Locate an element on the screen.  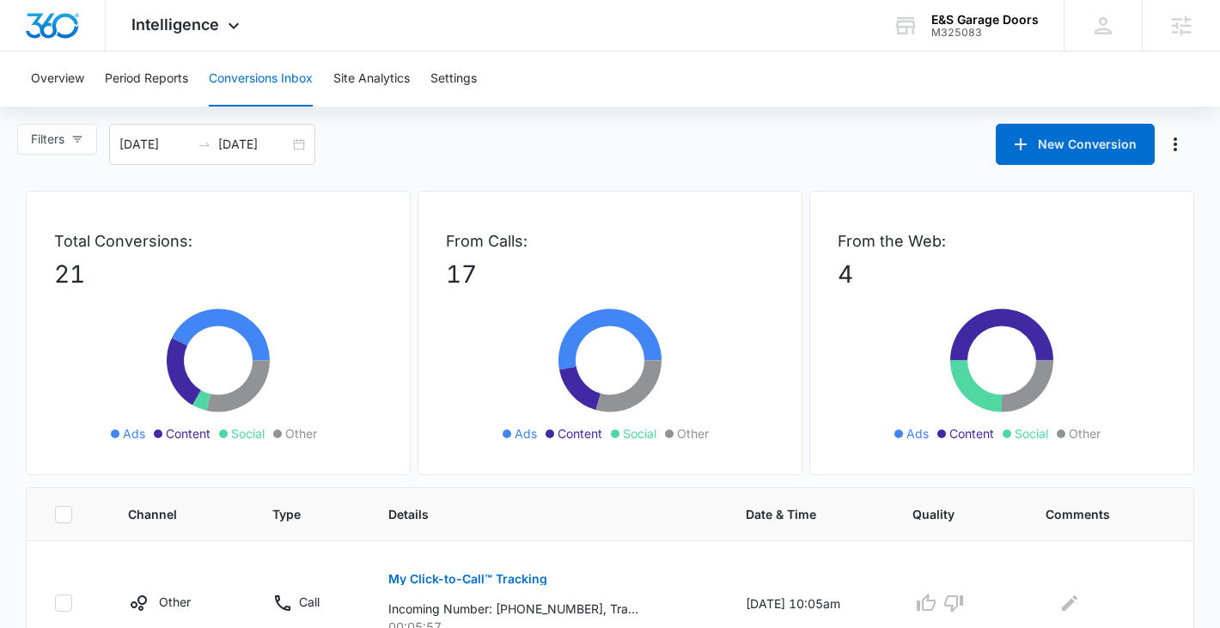
span: Filters is located at coordinates (47, 139).